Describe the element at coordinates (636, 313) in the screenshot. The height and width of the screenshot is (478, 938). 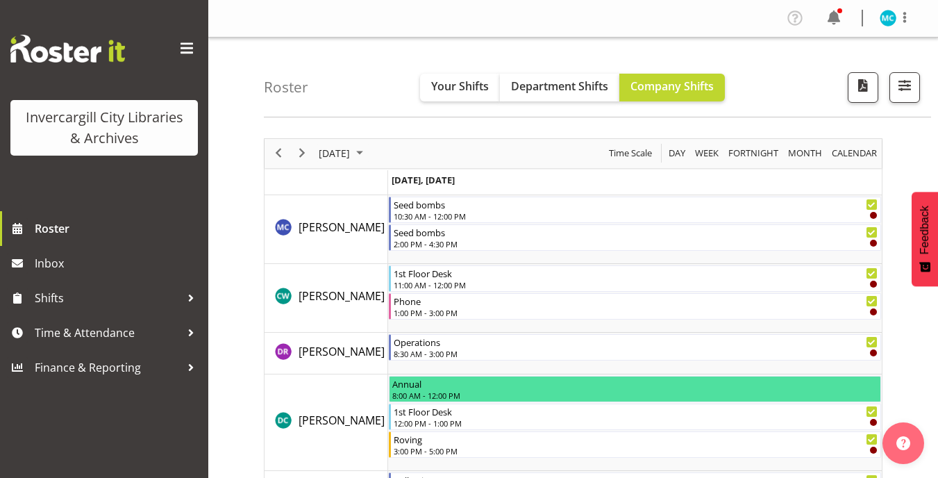
I see `div: 1:00 PM - 3:00 PM` at that location.